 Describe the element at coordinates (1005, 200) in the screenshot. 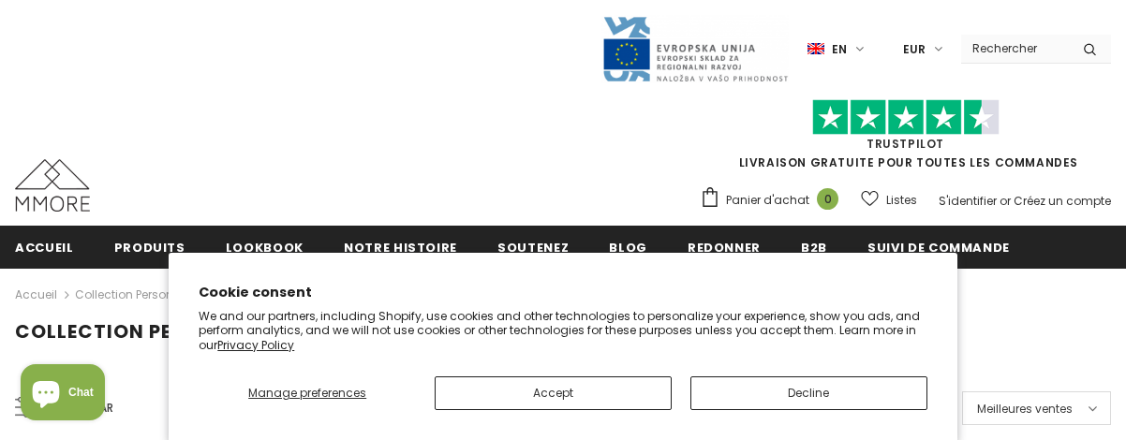

I see `span: or` at that location.